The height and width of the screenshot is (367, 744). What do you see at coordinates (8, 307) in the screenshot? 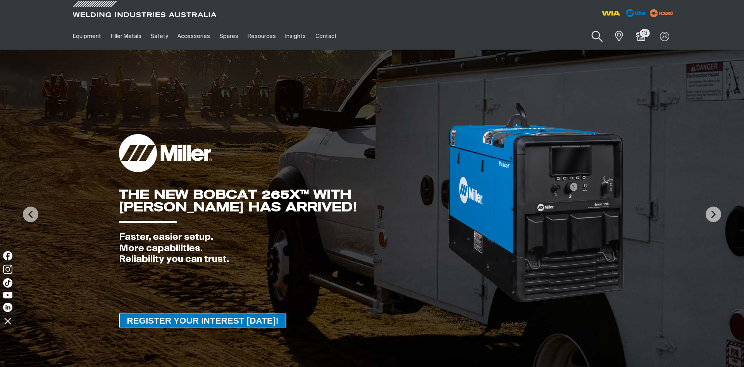
I see `img: LinkedIn` at bounding box center [8, 307].